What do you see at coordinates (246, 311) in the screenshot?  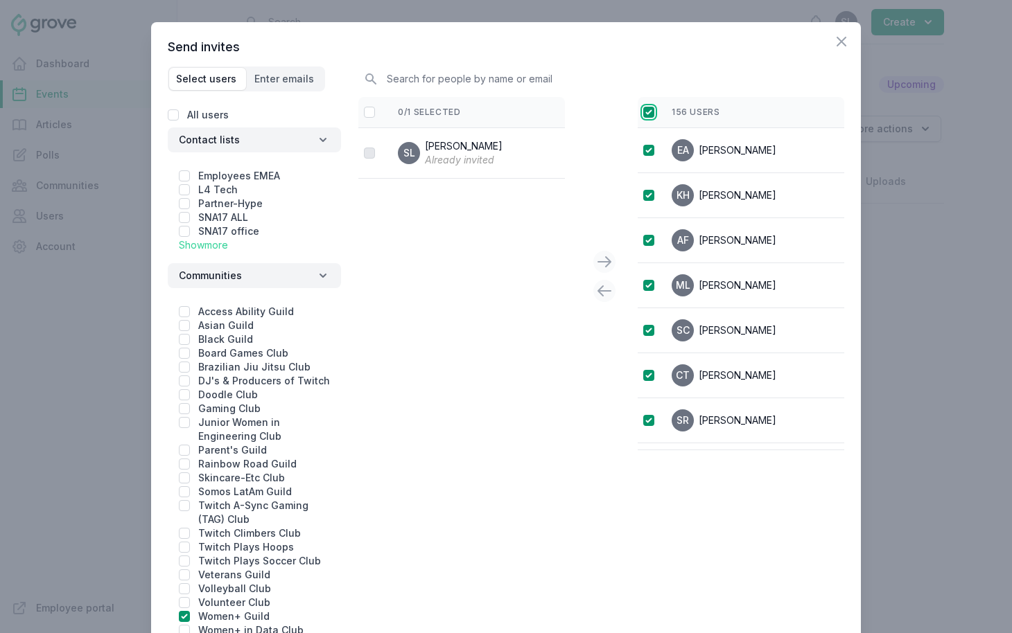 I see `label: Access Ability Guild` at bounding box center [246, 311].